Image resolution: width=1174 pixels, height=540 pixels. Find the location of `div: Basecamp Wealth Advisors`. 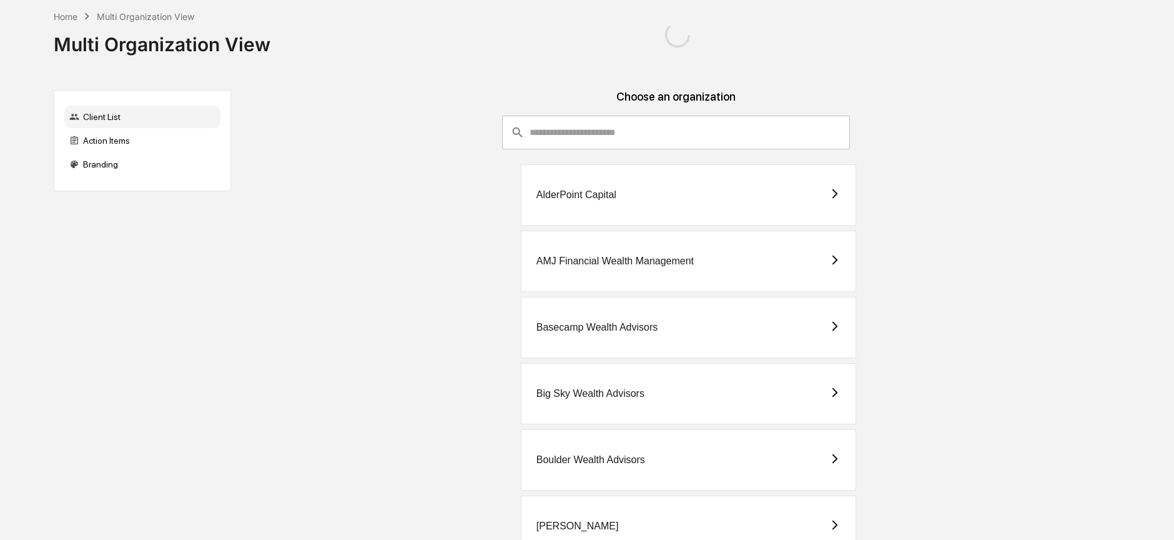

div: Basecamp Wealth Advisors is located at coordinates (597, 327).